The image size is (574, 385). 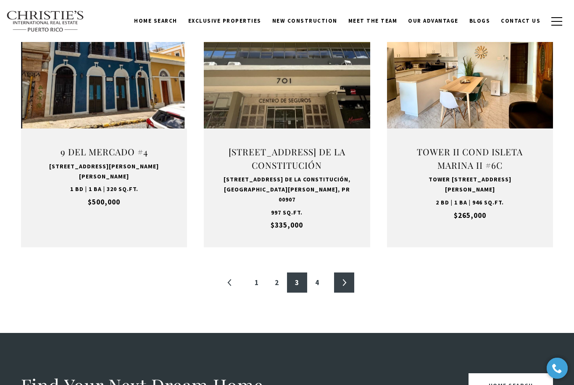 I want to click on li: Next page, so click(x=344, y=283).